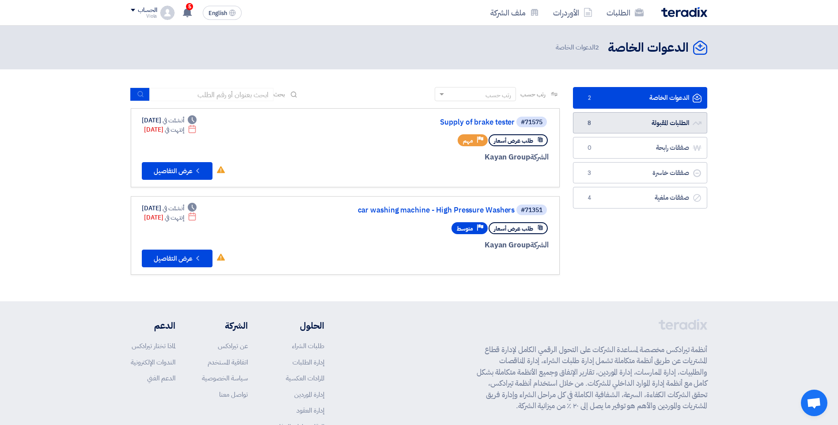 The width and height of the screenshot is (838, 425). I want to click on span: الدعوات الخاصة, so click(578, 47).